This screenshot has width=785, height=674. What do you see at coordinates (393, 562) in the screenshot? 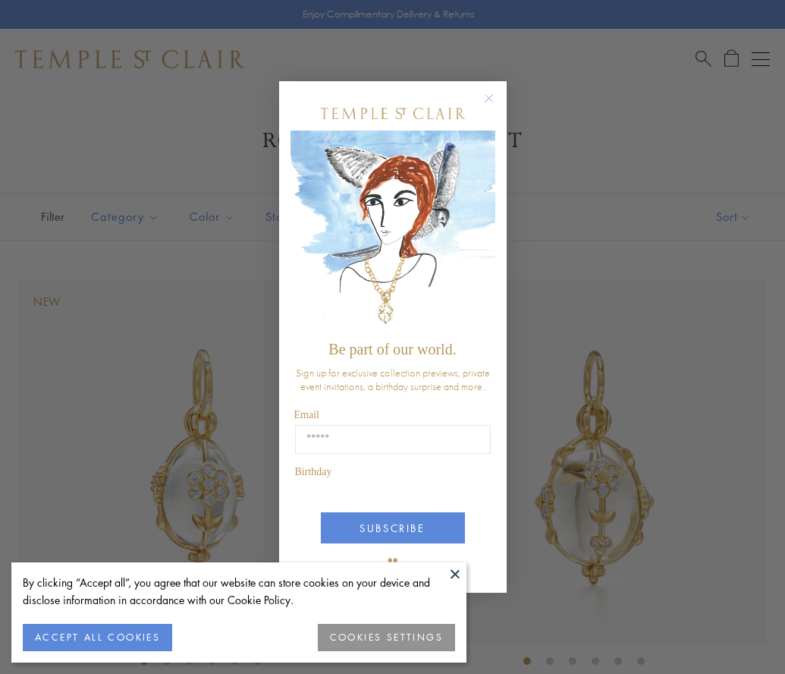
I see `img: TSC` at bounding box center [393, 562].